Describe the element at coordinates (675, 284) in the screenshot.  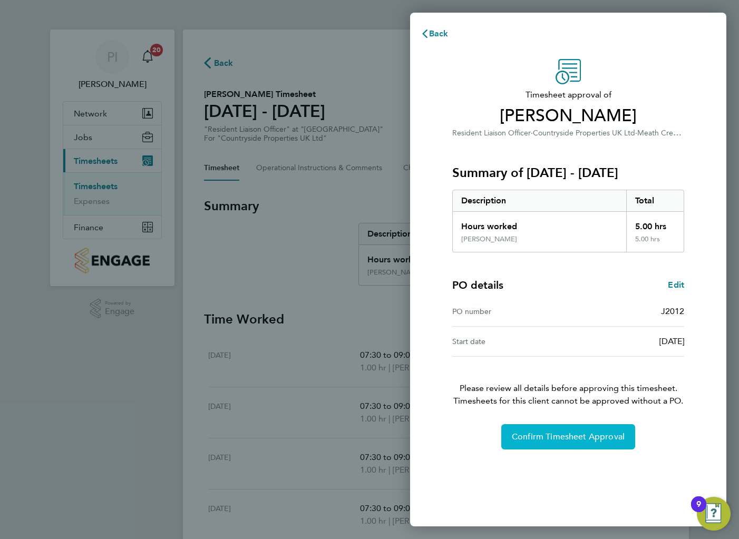
I see `span: Edit` at that location.